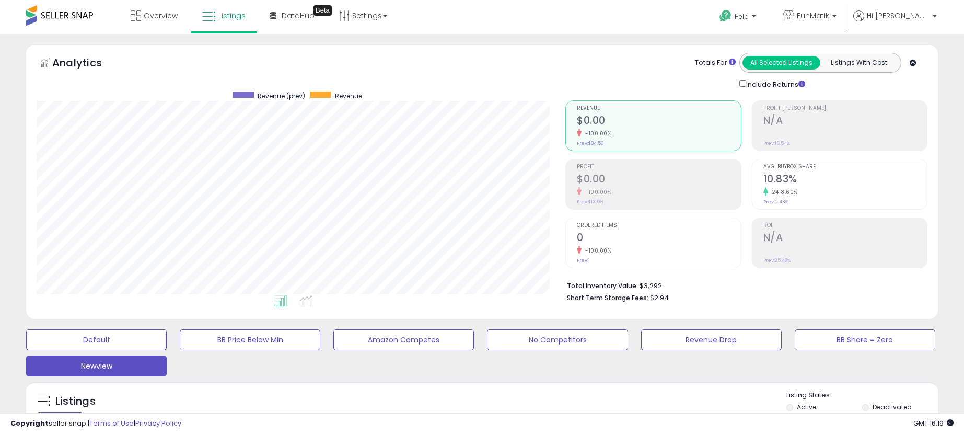 The image size is (964, 434). What do you see at coordinates (743, 285) in the screenshot?
I see `li: $3,292` at bounding box center [743, 285].